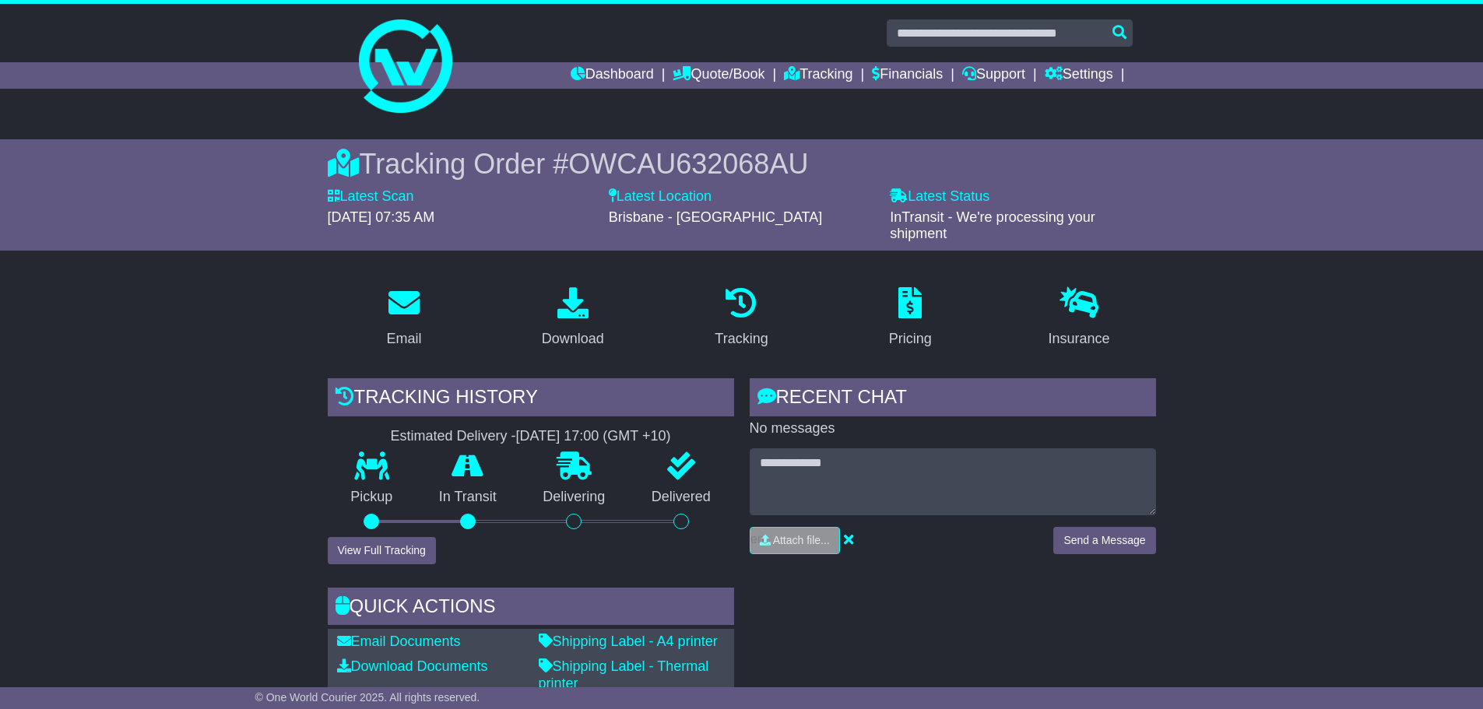 This screenshot has width=1483, height=709. What do you see at coordinates (399, 642) in the screenshot?
I see `a: Email Documents` at bounding box center [399, 642].